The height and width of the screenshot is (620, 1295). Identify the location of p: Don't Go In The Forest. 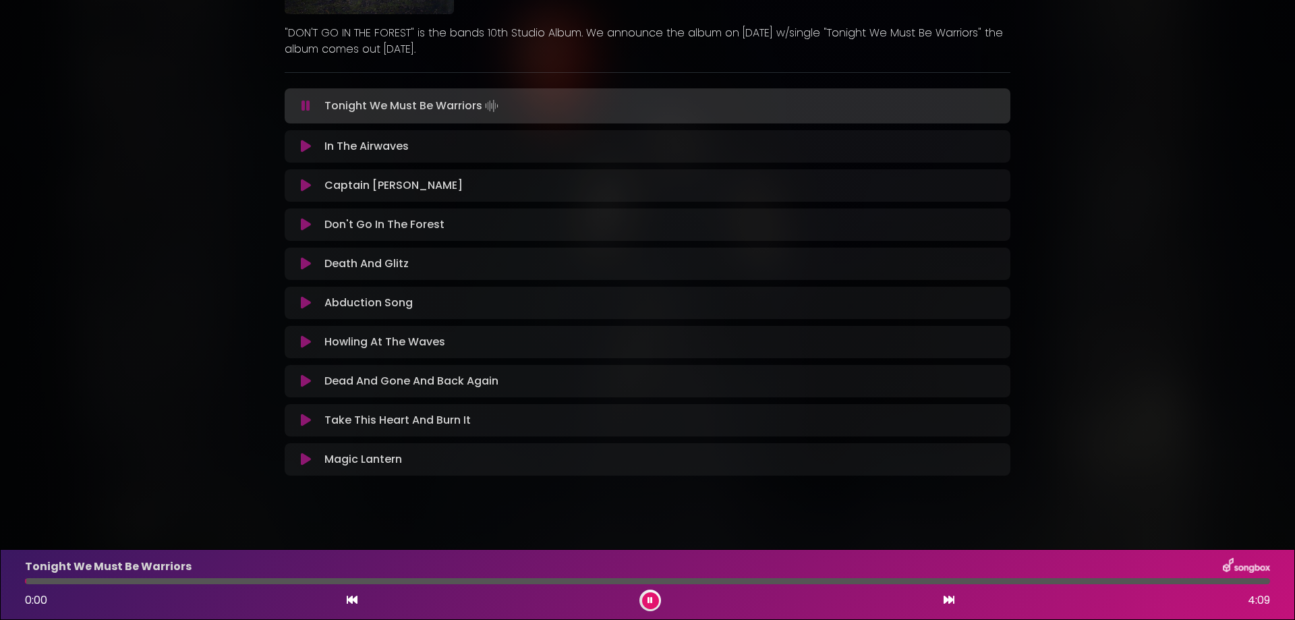
(384, 225).